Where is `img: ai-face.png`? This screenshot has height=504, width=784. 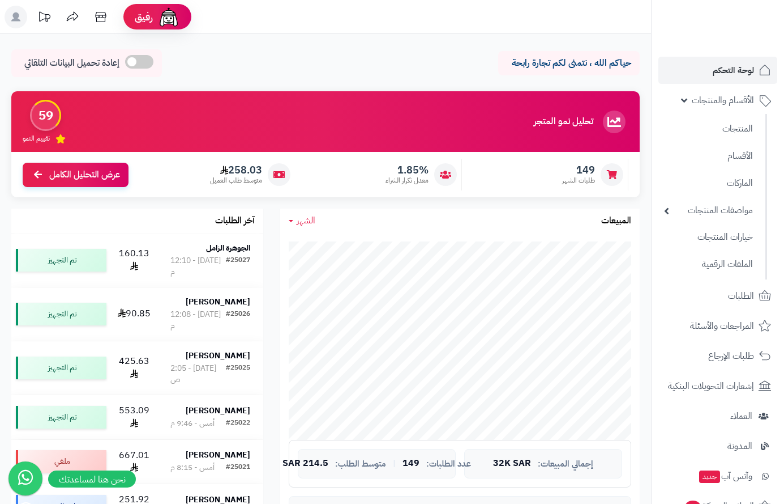 img: ai-face.png is located at coordinates (169, 17).